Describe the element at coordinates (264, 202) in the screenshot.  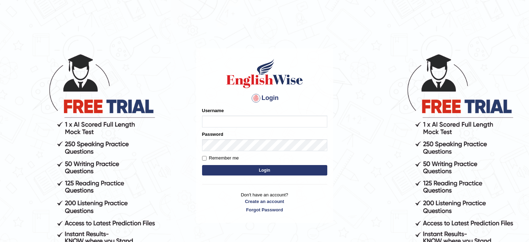
I see `p: Don't have an account?` at that location.